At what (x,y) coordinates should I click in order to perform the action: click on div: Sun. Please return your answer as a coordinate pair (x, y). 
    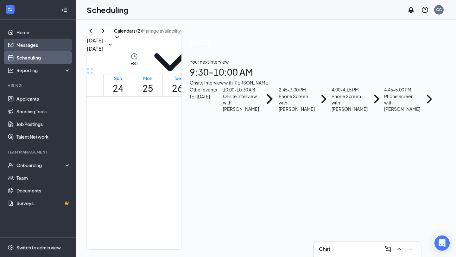
    Looking at the image, I should click on (118, 78).